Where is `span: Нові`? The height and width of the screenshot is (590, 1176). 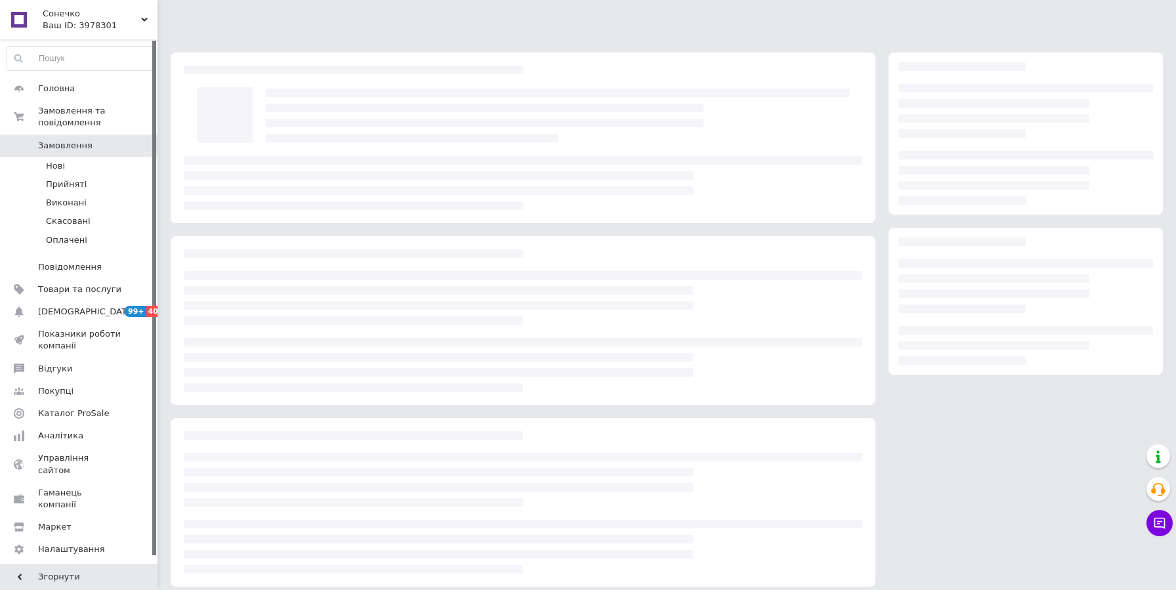
span: Нові is located at coordinates (55, 166).